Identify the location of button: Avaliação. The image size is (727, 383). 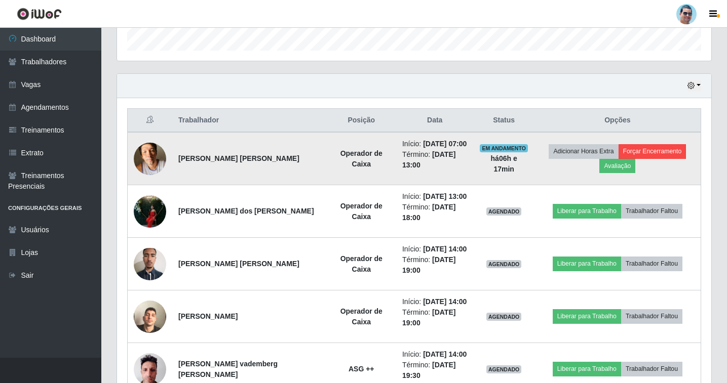
(617, 166).